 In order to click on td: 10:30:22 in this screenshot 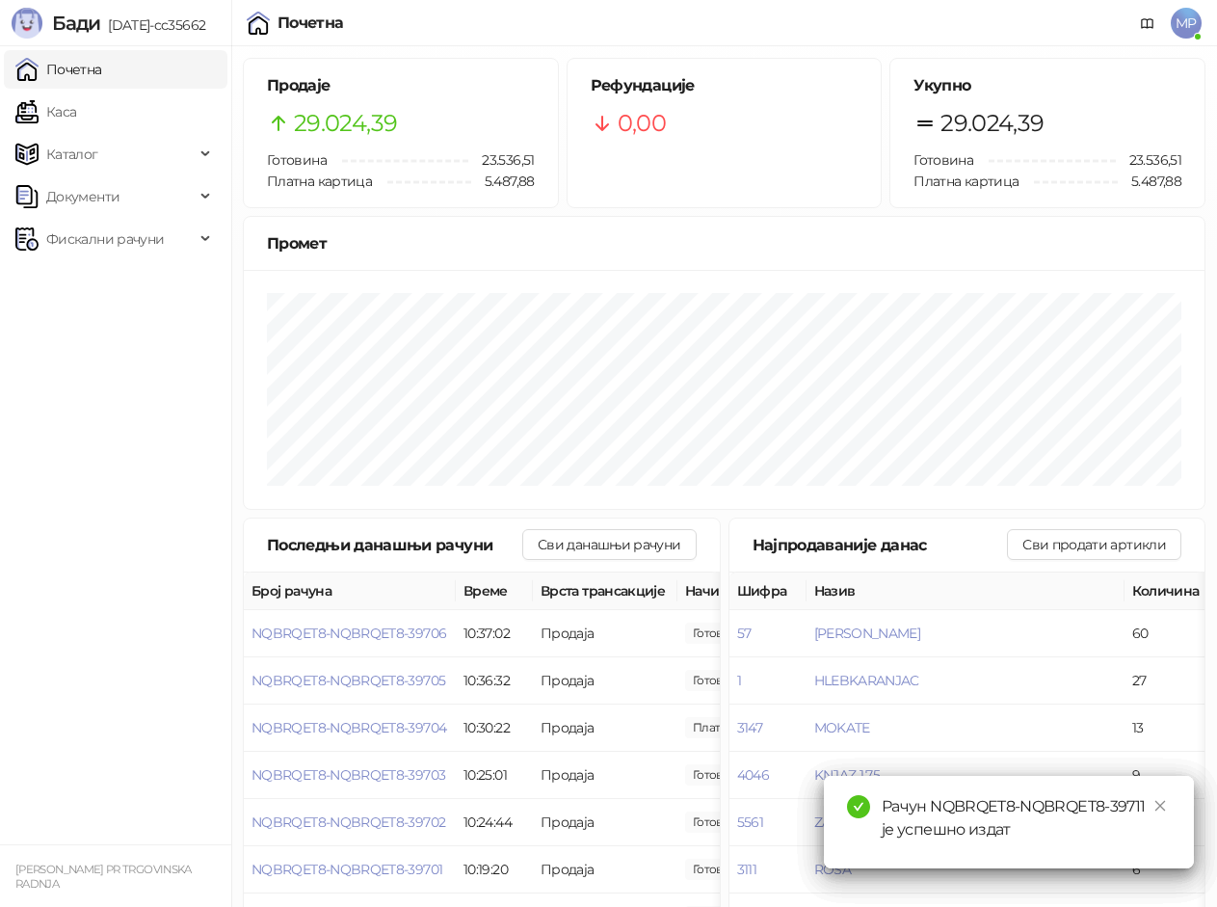, I will do `click(494, 728)`.